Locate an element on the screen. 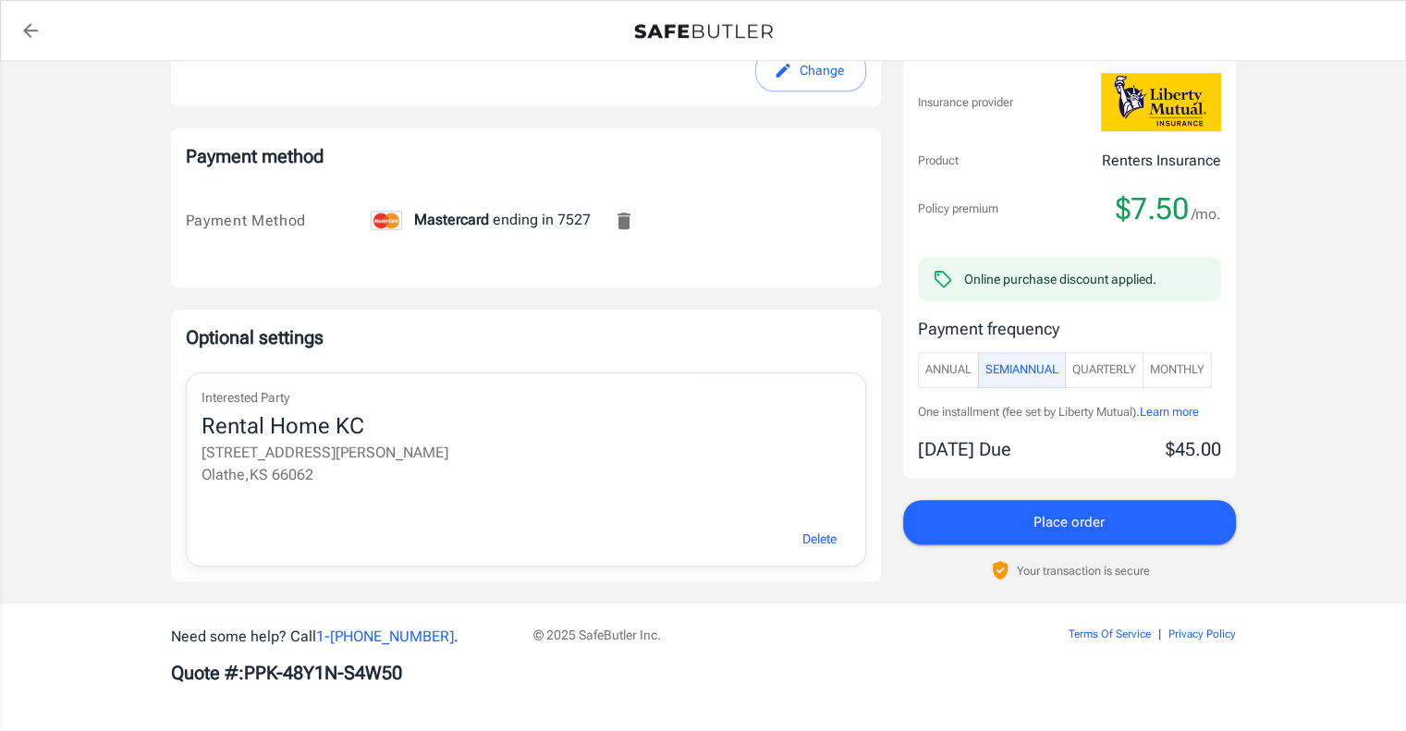 Image resolution: width=1406 pixels, height=731 pixels. p: © 2025 SafeButler Inc. is located at coordinates (749, 635).